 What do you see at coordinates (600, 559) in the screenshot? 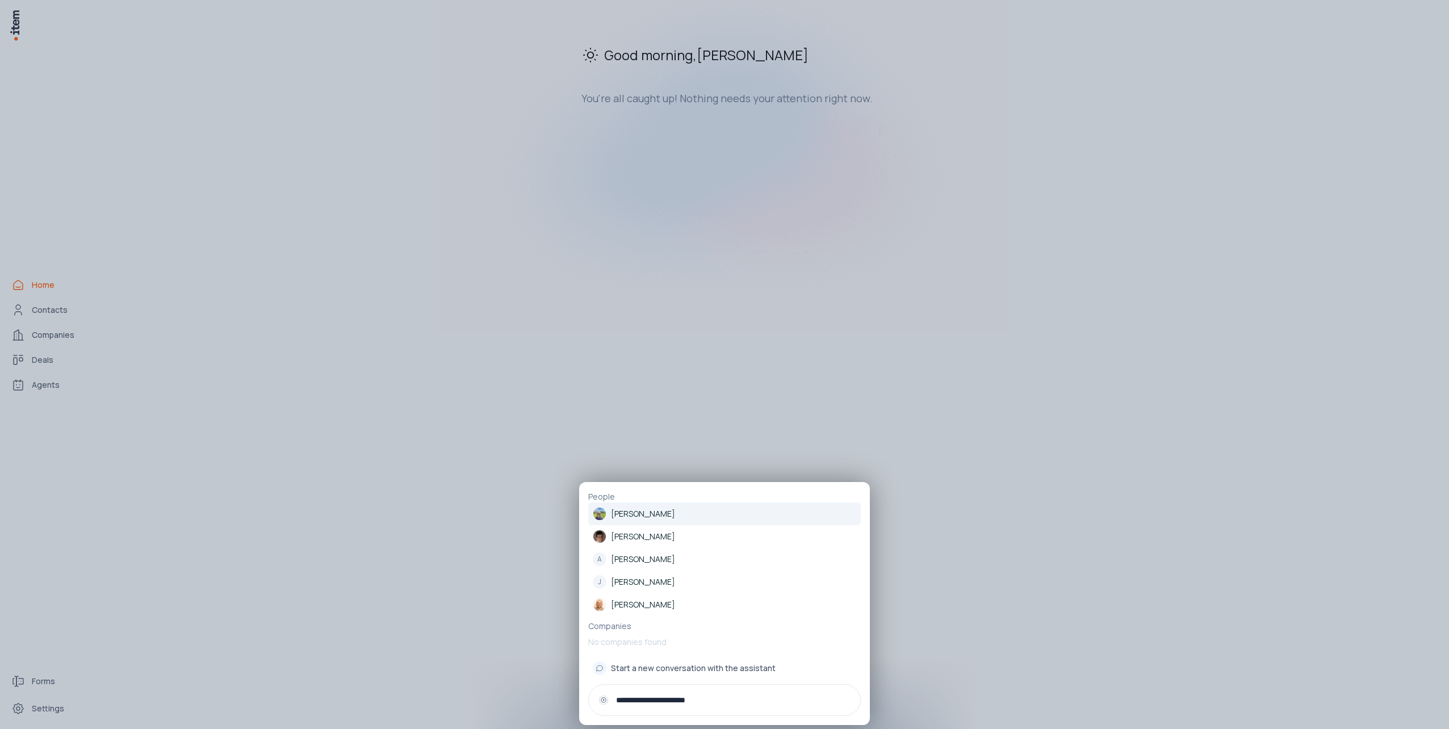
I see `div: A` at bounding box center [600, 559].